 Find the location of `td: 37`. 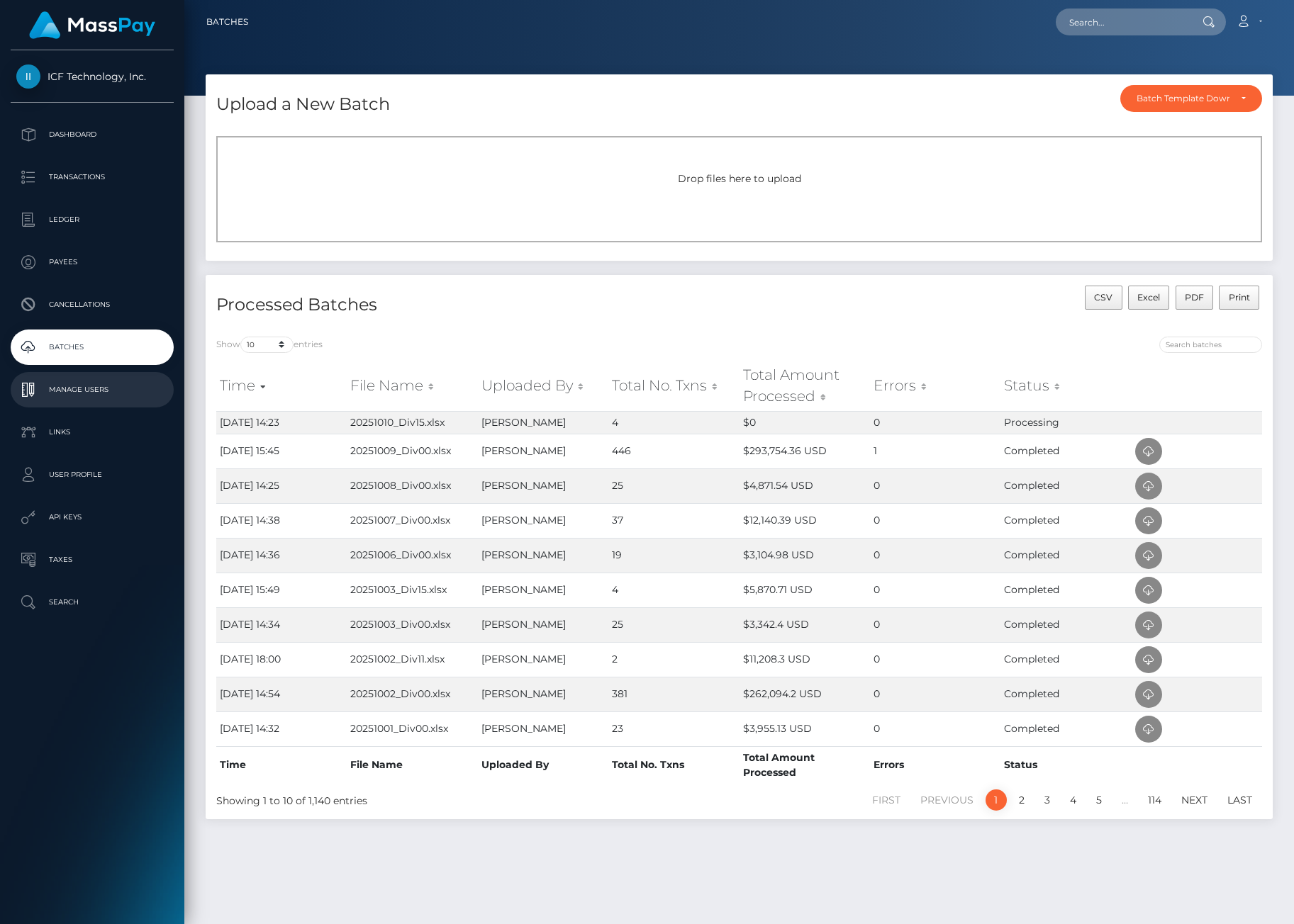

td: 37 is located at coordinates (673, 520).